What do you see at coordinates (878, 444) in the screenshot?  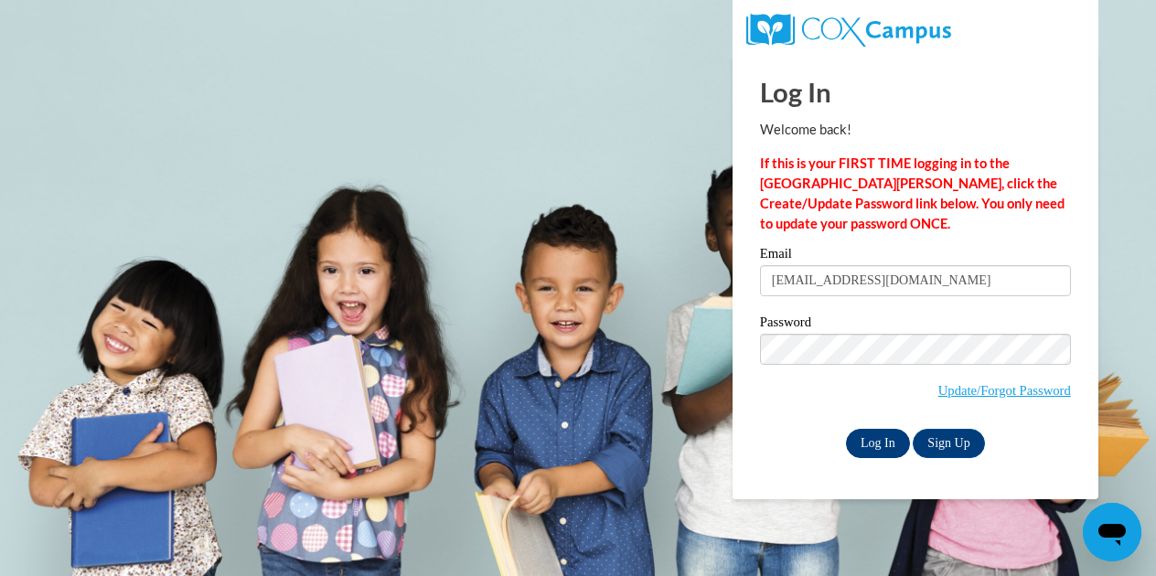 I see `input: Log In` at bounding box center [878, 444].